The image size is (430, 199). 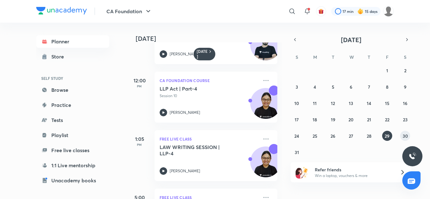 What do you see at coordinates (333, 136) in the screenshot?
I see `button: August 26, 2025` at bounding box center [333, 136].